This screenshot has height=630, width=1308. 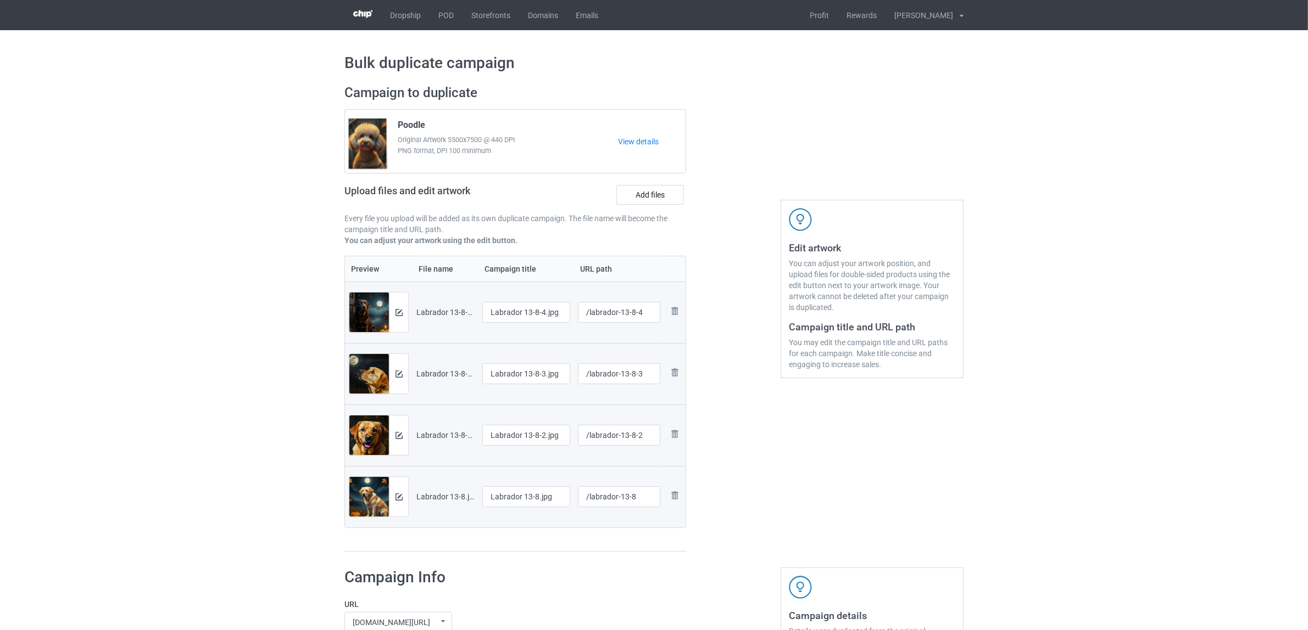 I want to click on div: Labrador 13-8-4.jpg, so click(x=445, y=312).